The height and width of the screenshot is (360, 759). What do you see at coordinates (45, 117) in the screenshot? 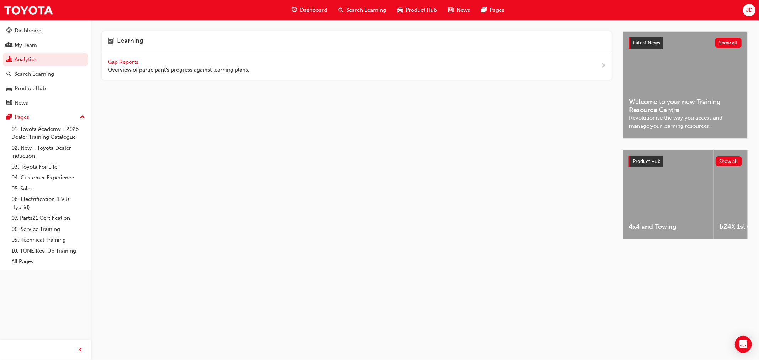
I see `button: Pages` at bounding box center [45, 117].